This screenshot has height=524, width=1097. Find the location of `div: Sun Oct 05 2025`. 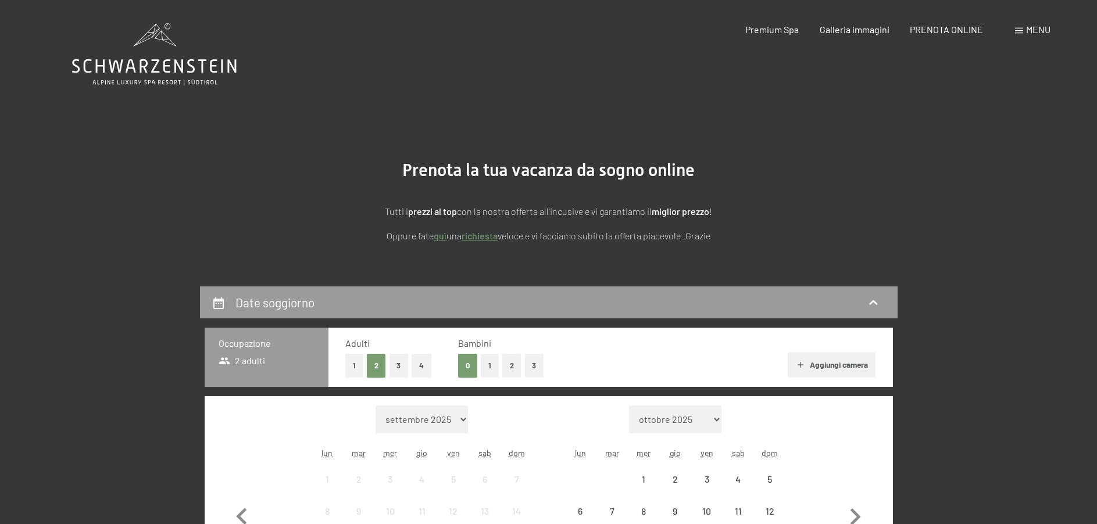

div: Sun Oct 05 2025 is located at coordinates (770, 480).